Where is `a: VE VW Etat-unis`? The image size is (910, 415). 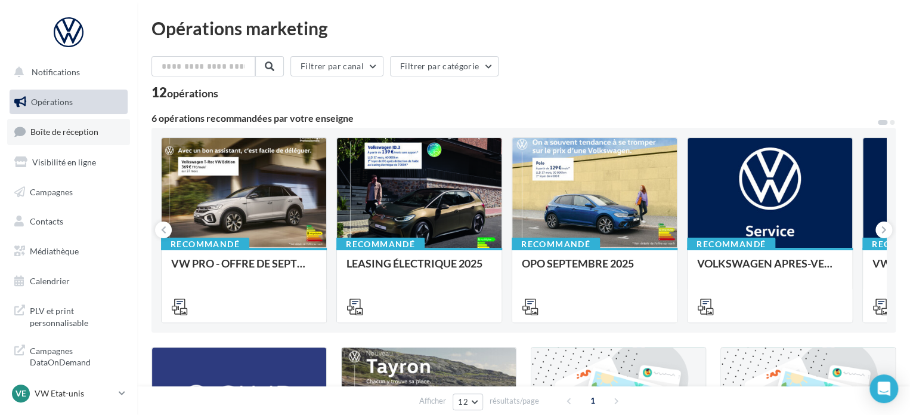
a: VE VW Etat-unis is located at coordinates (69, 393).